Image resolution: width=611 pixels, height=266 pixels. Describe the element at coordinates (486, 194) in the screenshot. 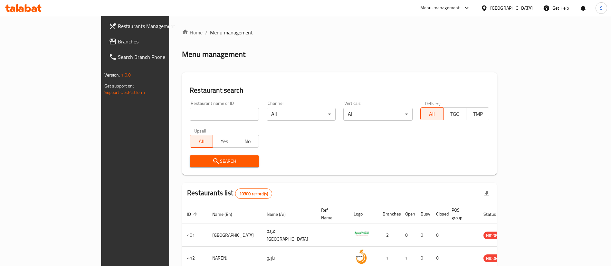

I see `div: Export file` at that location.